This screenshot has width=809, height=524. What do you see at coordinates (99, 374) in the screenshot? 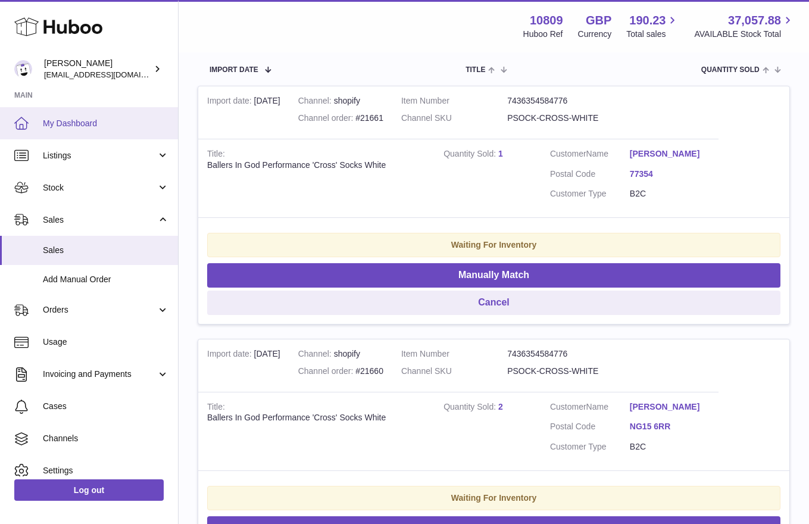
I see `span: Invoicing and Payments` at bounding box center [99, 374].